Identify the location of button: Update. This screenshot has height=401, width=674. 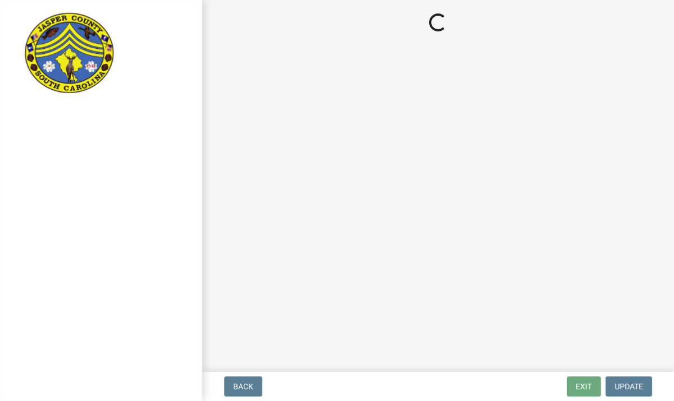
(628, 387).